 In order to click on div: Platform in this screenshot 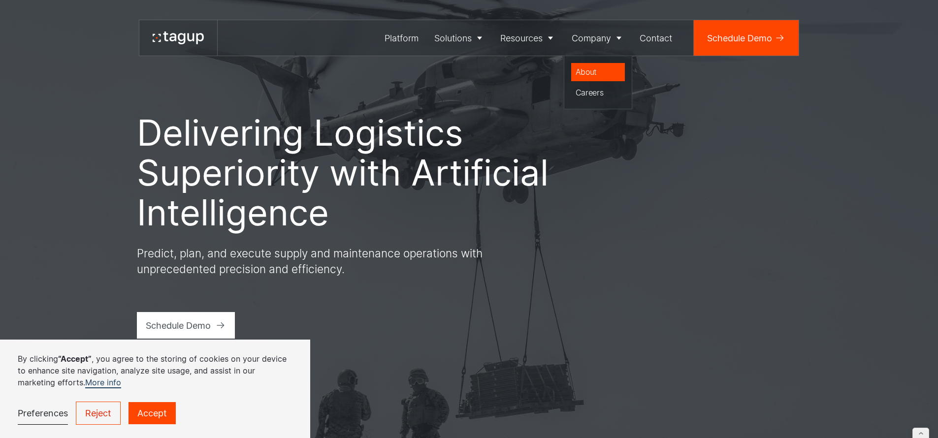, I will do `click(401, 38)`.